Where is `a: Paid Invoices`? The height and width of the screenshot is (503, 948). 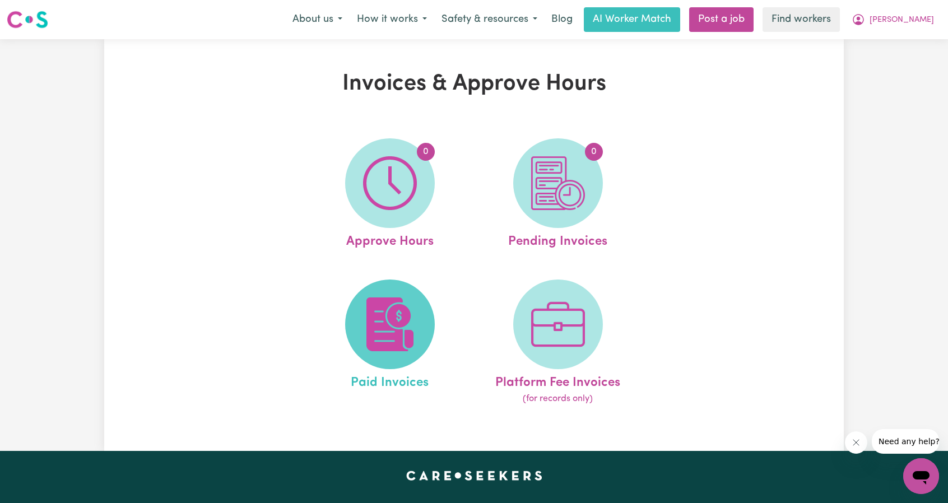 a: Paid Invoices is located at coordinates (390, 343).